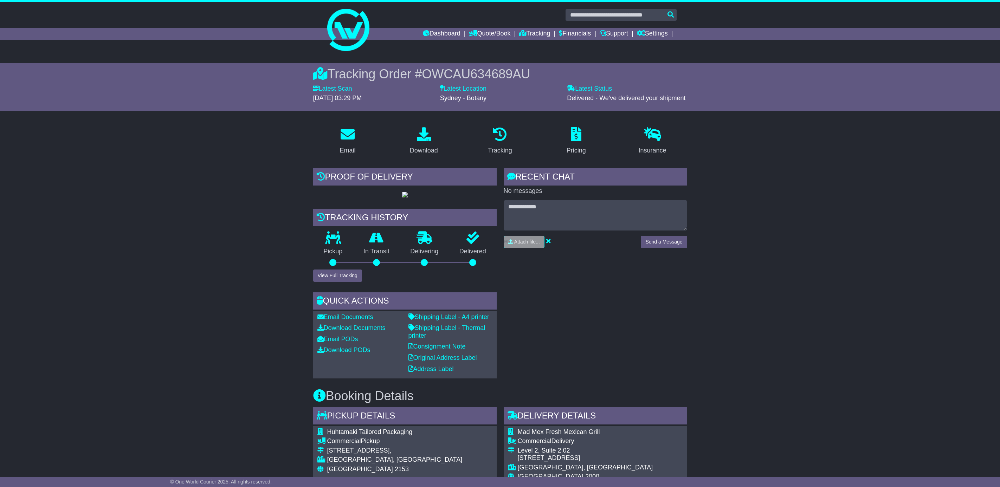 This screenshot has width=1000, height=487. Describe the element at coordinates (490, 34) in the screenshot. I see `a: Quote/Book` at that location.